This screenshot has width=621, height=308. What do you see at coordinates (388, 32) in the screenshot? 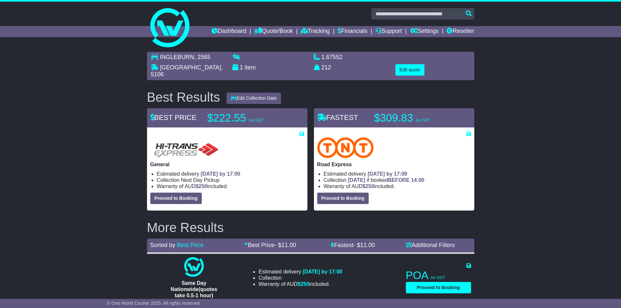
I see `a: Support` at bounding box center [388, 32].